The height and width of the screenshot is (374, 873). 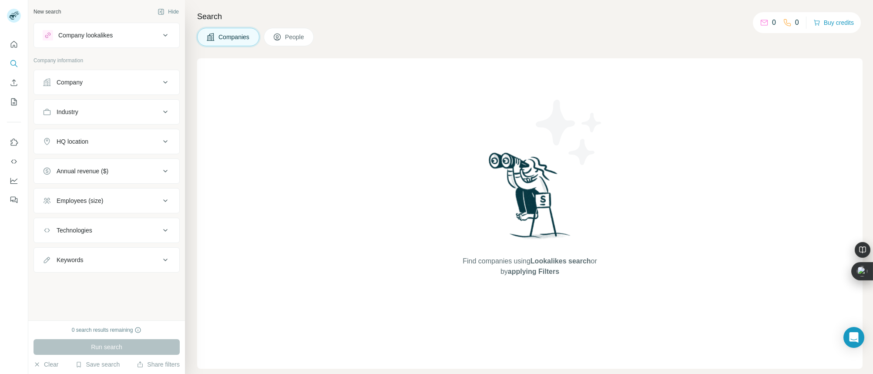 I want to click on div: 0 search results remaining, so click(x=107, y=330).